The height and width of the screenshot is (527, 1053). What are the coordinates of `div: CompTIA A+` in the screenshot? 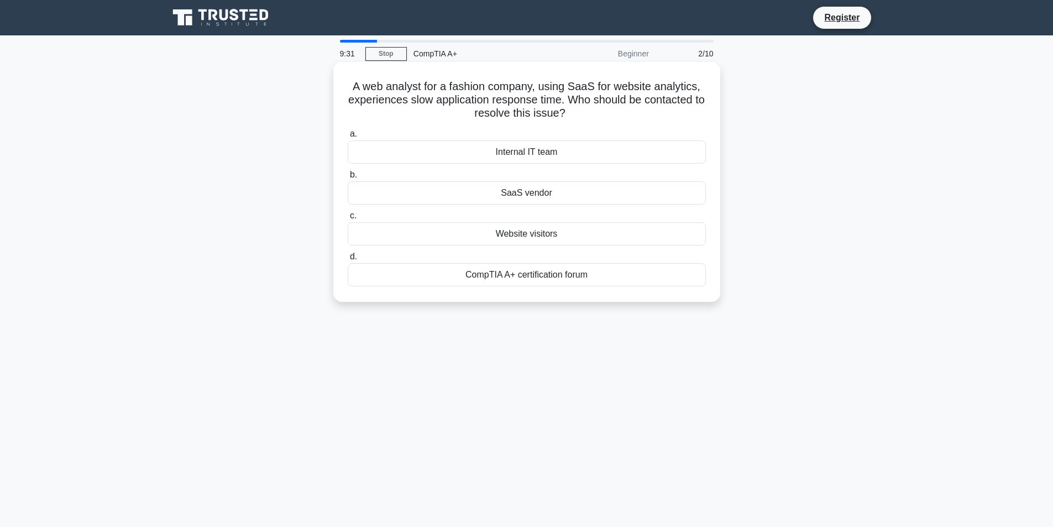 It's located at (483, 54).